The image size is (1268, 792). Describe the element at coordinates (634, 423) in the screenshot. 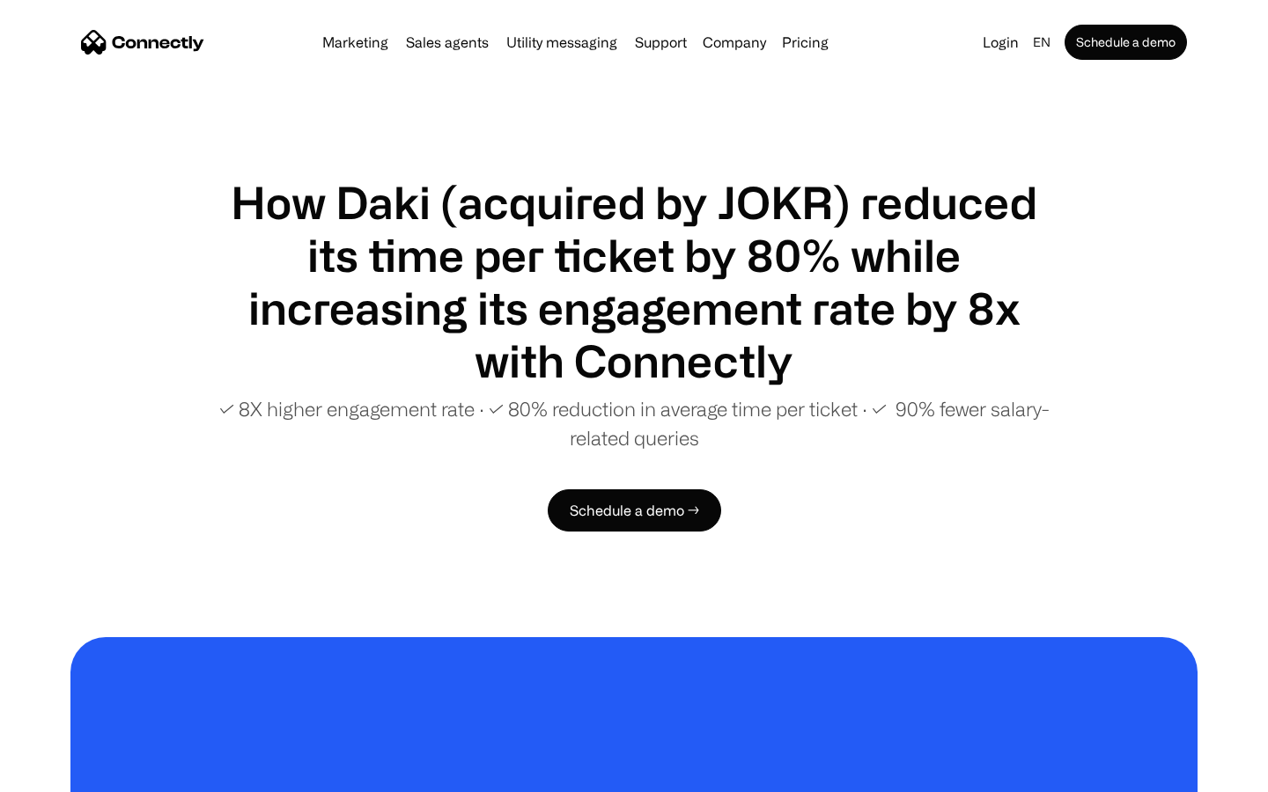

I see `p: ✓ 8X higher engagement rate ∙ ✓ 80% reduction in average time per ticket ∙ ✓ 90% fewer salary-rel...` at that location.